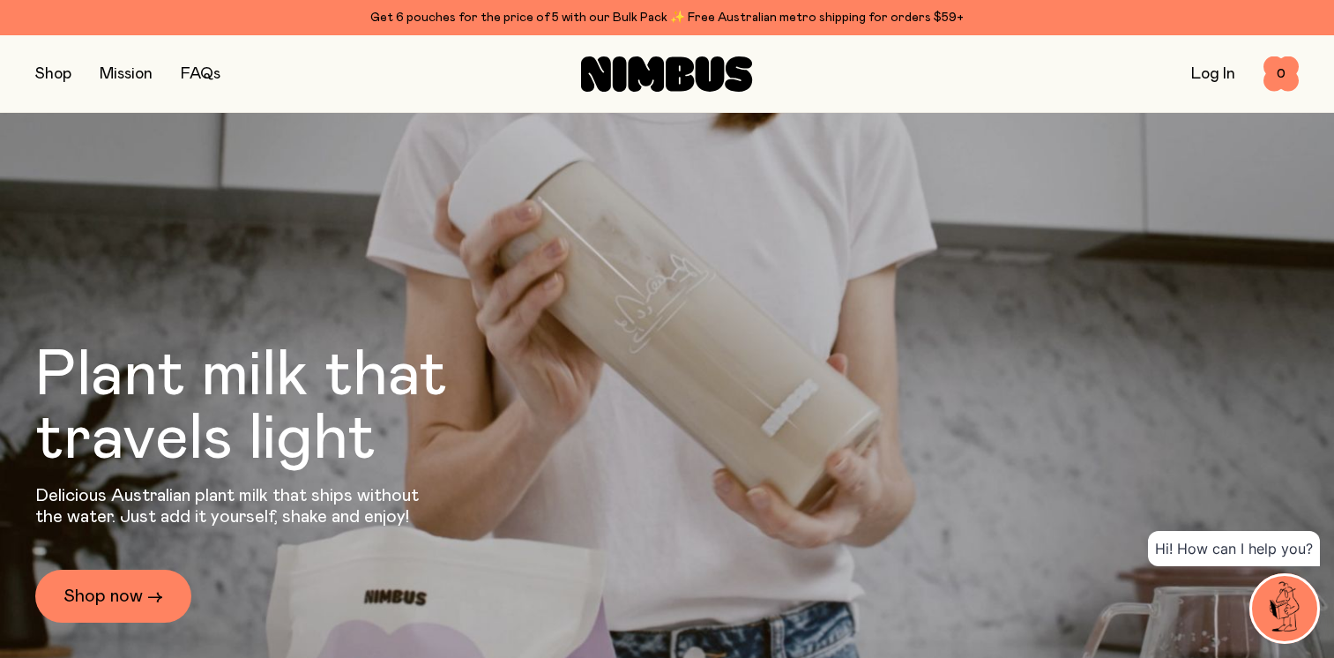 Image resolution: width=1334 pixels, height=658 pixels. I want to click on div: Get 6 pouches for the price of 5 with our Bulk Pack ✨ Free Australian metro shipping for orders $59+, so click(666, 18).